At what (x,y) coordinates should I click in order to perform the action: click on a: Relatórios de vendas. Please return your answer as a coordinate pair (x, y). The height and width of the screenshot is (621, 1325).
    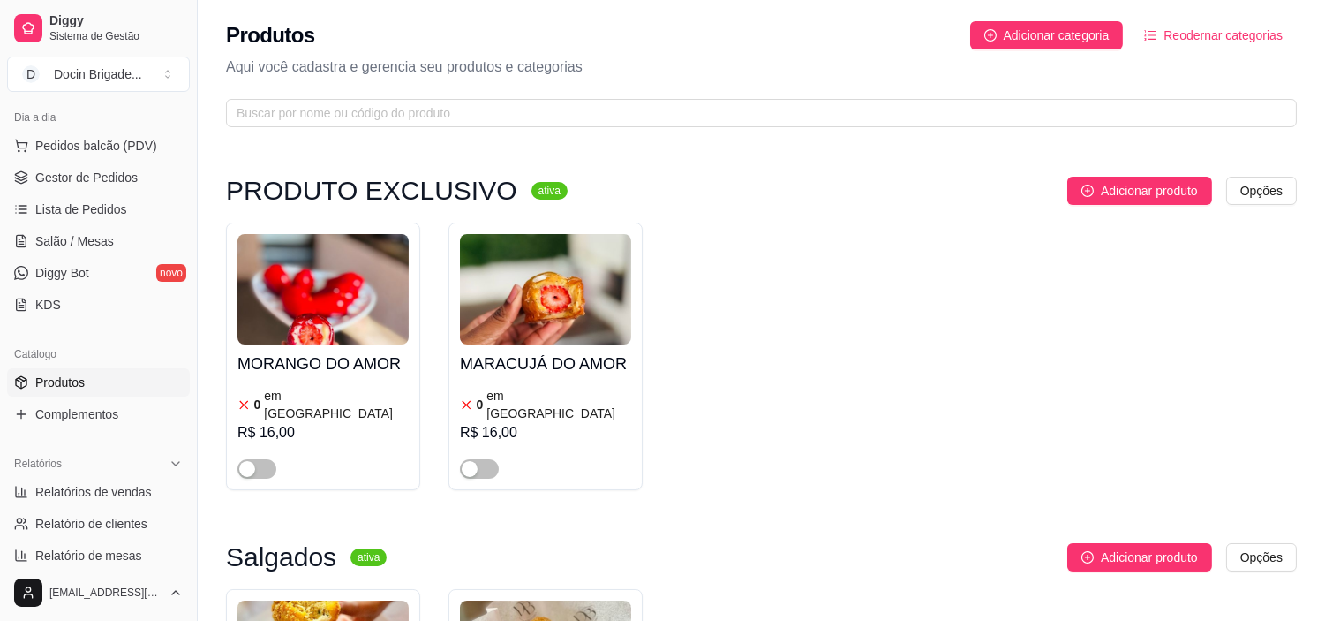
    Looking at the image, I should click on (98, 492).